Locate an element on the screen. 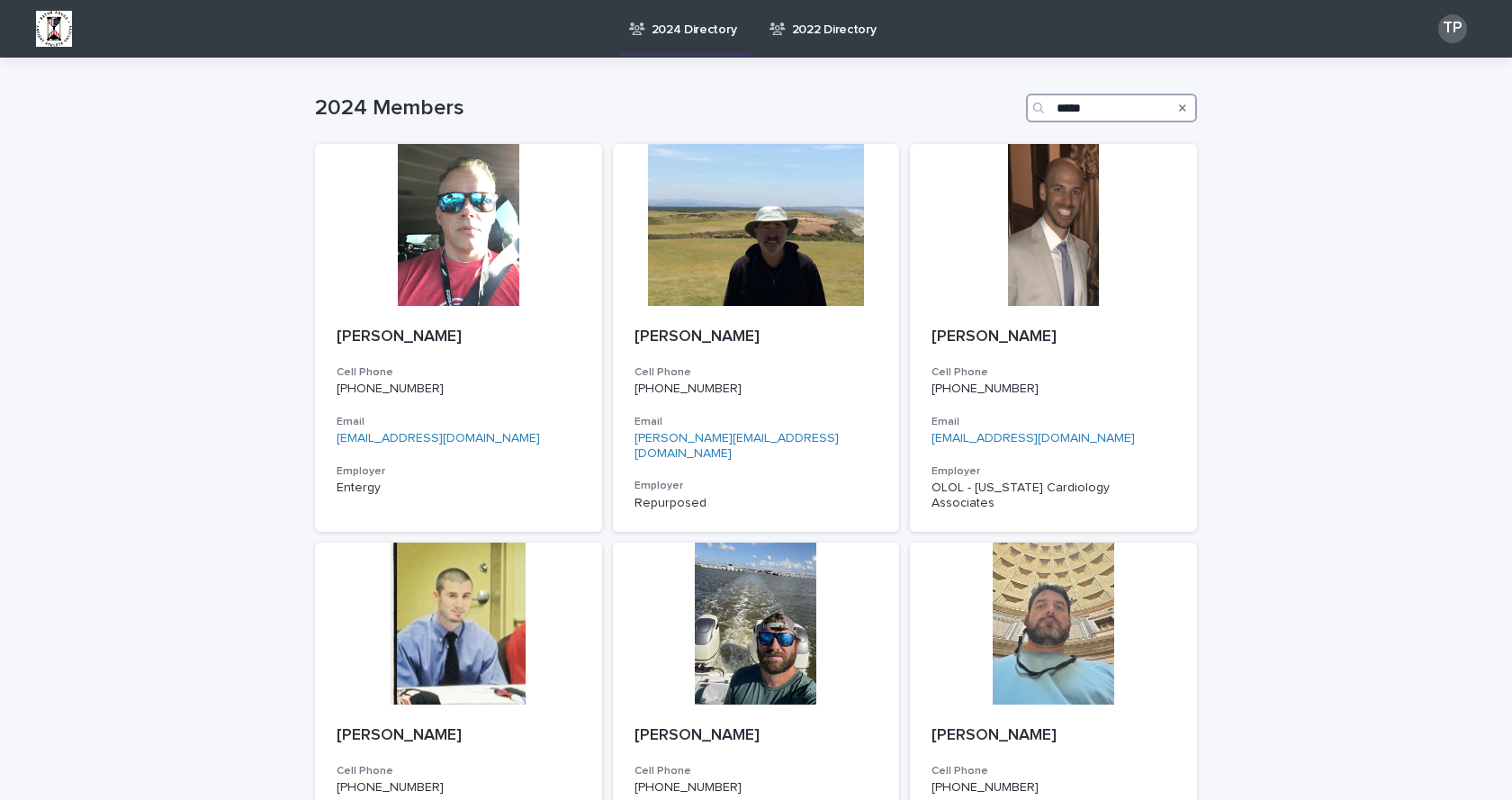 Image resolution: width=1512 pixels, height=800 pixels. input: Search is located at coordinates (1112, 108).